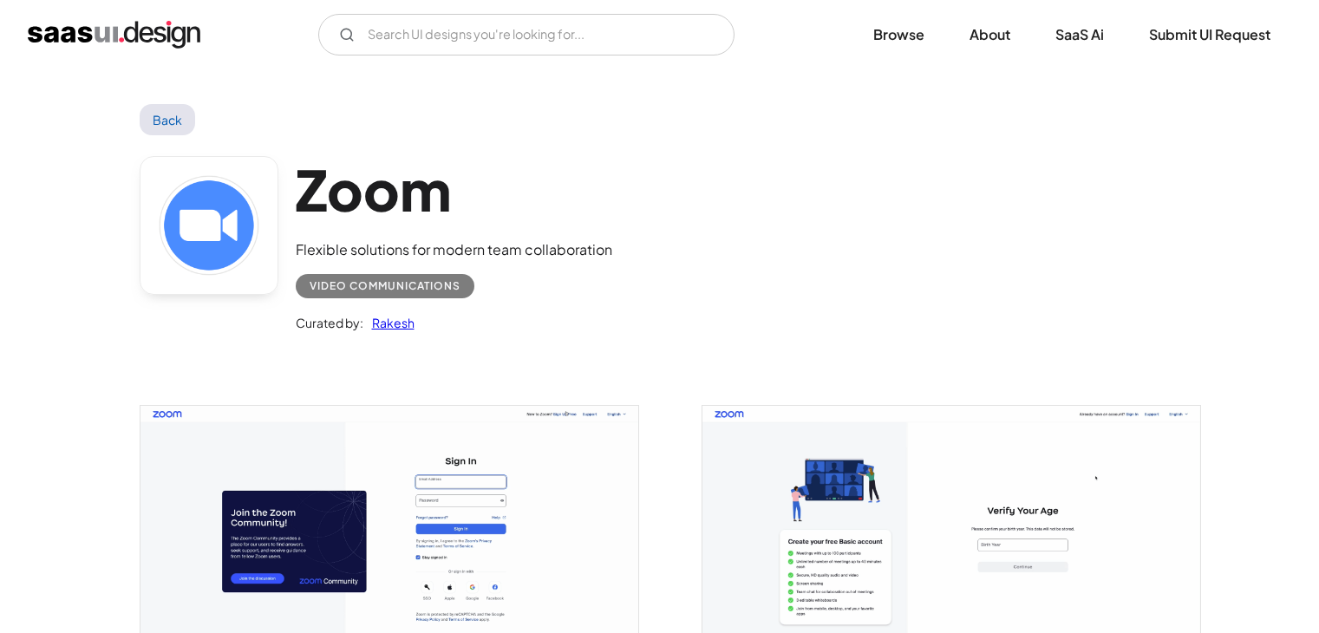 The width and height of the screenshot is (1319, 633). I want to click on a: Browse, so click(899, 35).